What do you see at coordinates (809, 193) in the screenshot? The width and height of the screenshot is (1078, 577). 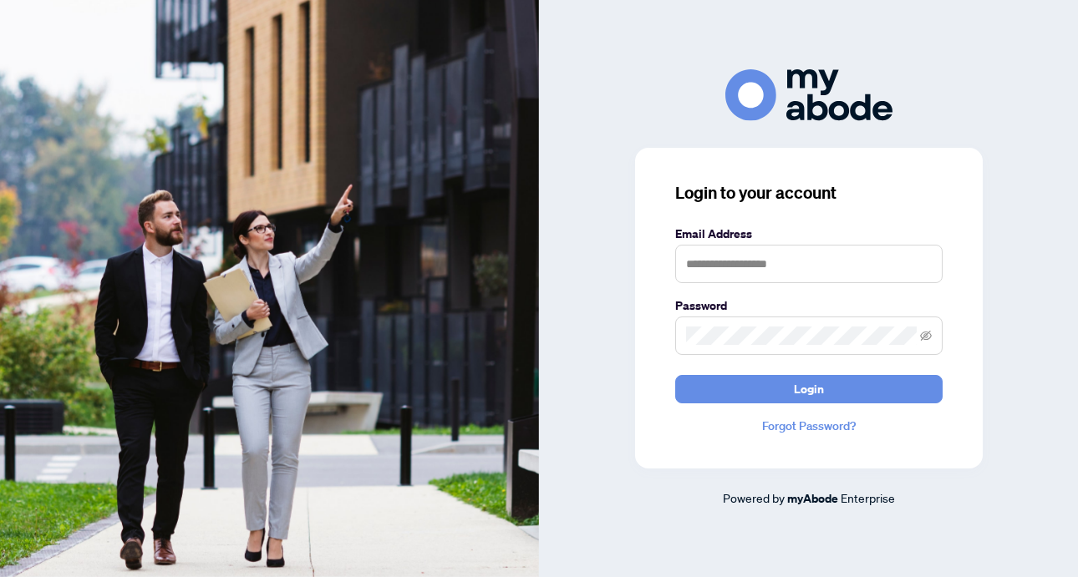 I see `h3: Login to your account` at bounding box center [809, 193].